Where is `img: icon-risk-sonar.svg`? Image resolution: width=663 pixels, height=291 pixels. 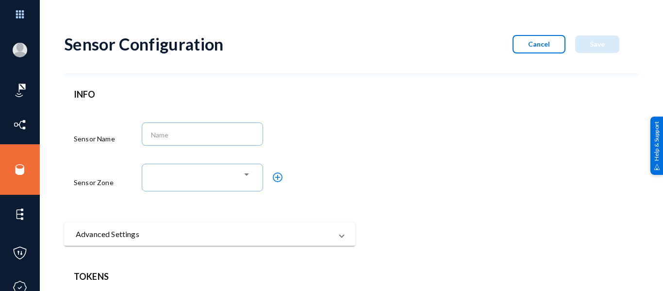
img: icon-risk-sonar.svg is located at coordinates (20, 90).